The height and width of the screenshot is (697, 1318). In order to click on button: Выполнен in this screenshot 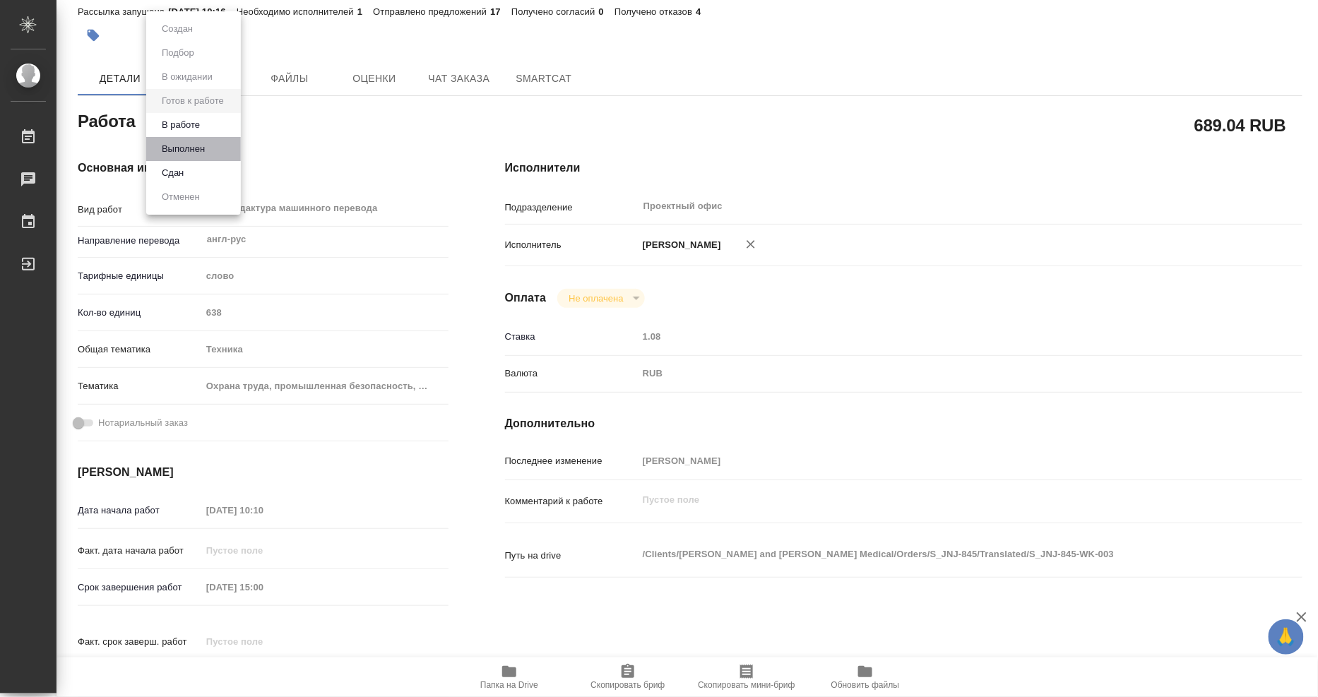, I will do `click(183, 149)`.